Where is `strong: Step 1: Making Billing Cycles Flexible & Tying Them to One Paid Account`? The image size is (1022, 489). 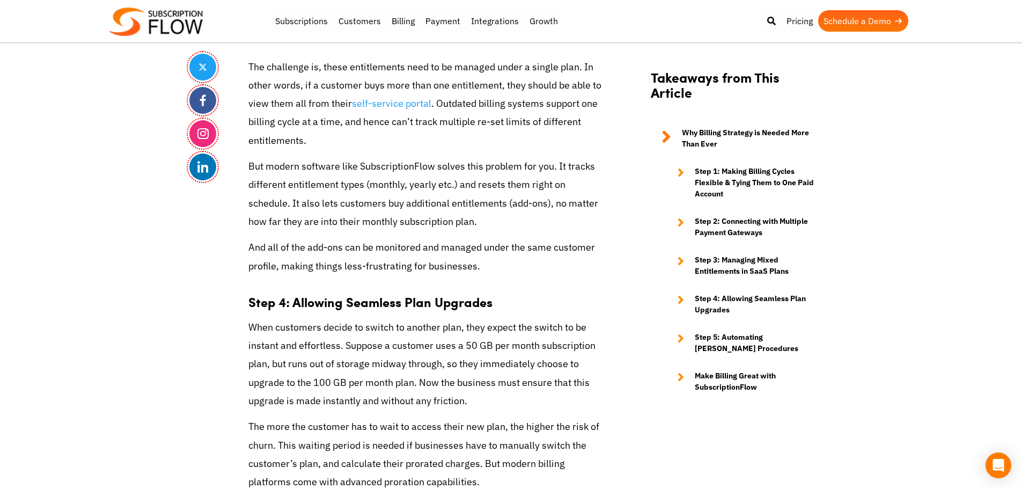 strong: Step 1: Making Billing Cycles Flexible & Tying Them to One Paid Account is located at coordinates (758, 182).